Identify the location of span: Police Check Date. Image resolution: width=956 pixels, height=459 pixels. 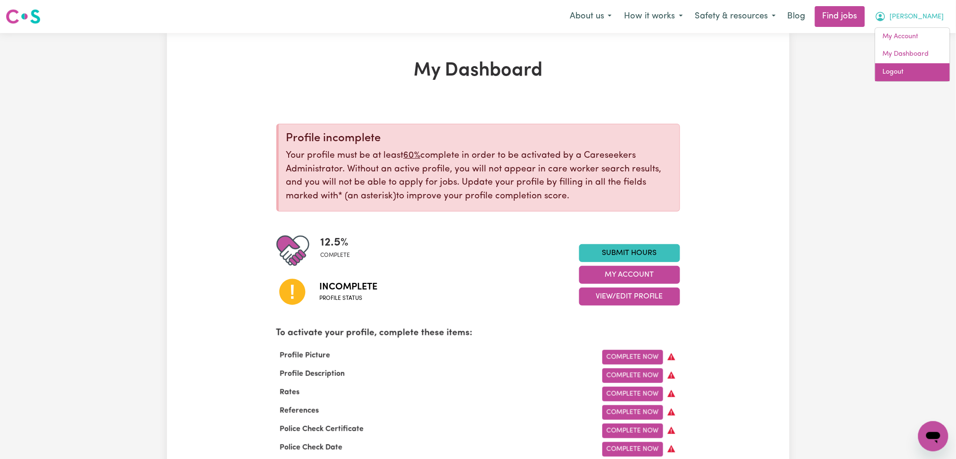
(311, 447).